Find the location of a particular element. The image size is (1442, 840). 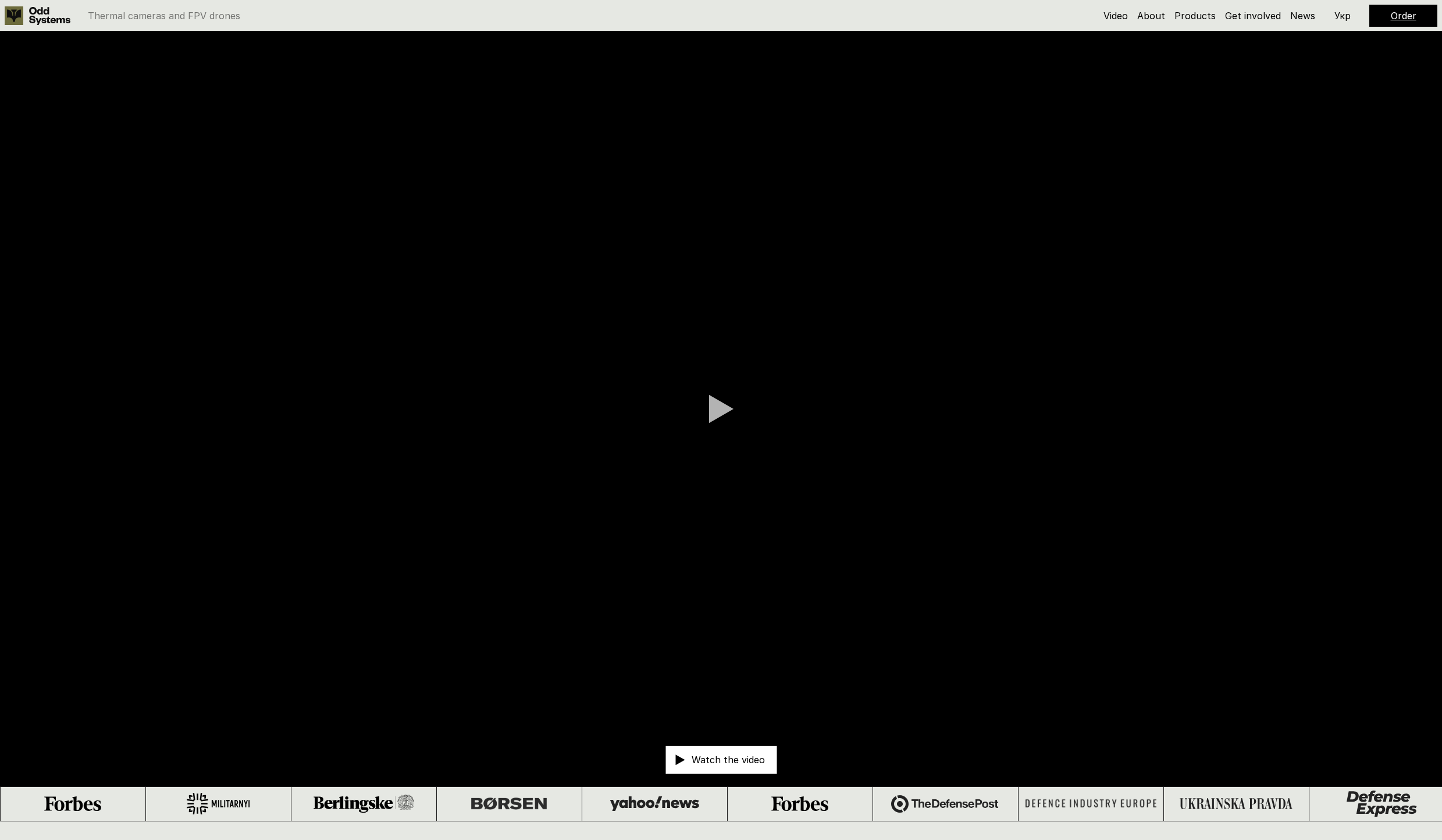

p: Укр is located at coordinates (1343, 15).